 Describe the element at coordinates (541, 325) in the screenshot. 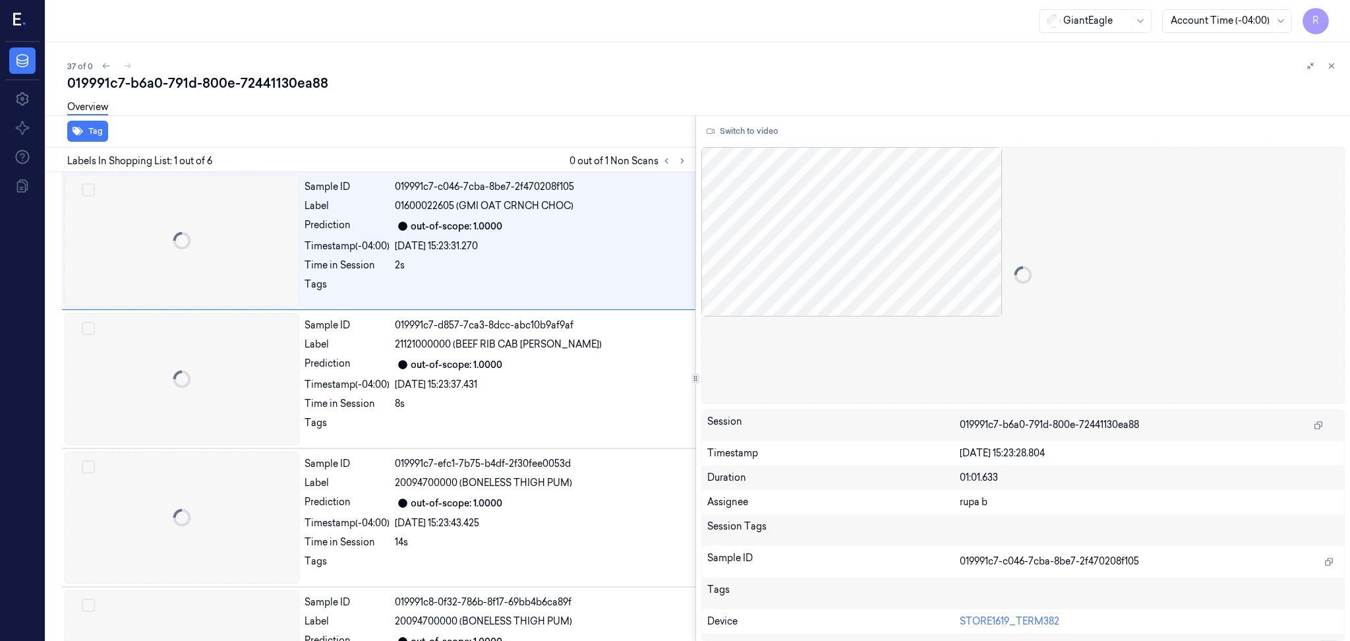

I see `div: 019991c7-d857-7ca3-8dcc-abc10b9af9af` at that location.